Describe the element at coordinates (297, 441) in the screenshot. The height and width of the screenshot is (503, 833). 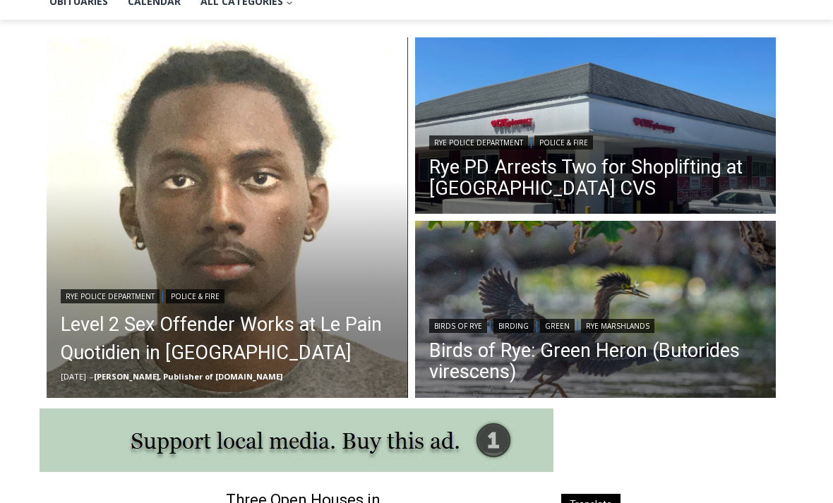
I see `a: support local media, buy this ad` at that location.